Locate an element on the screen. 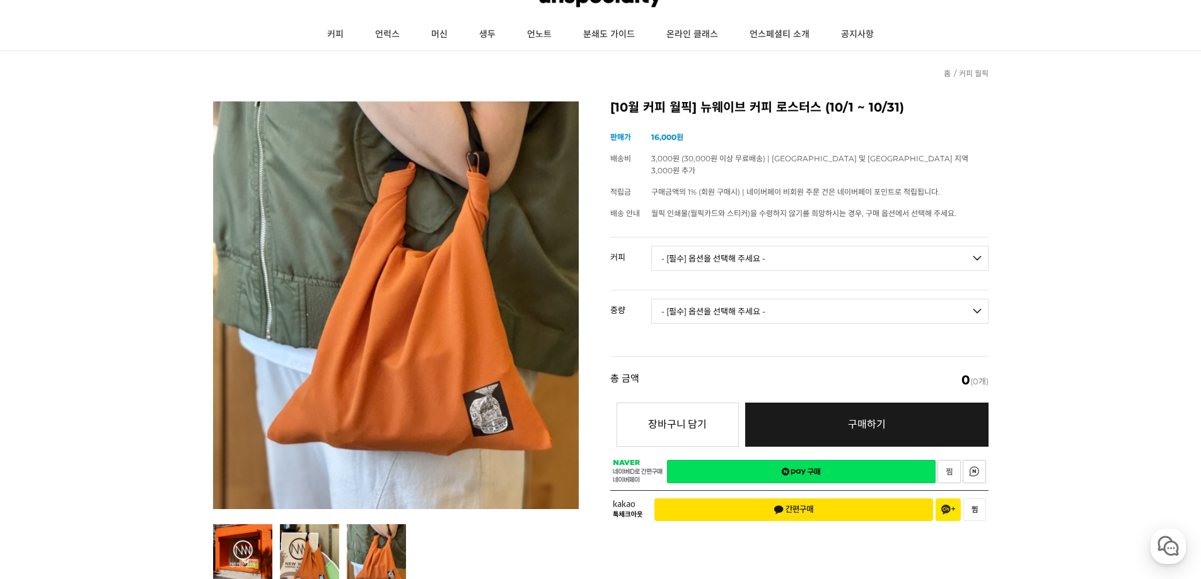  span: 찜 is located at coordinates (975, 510).